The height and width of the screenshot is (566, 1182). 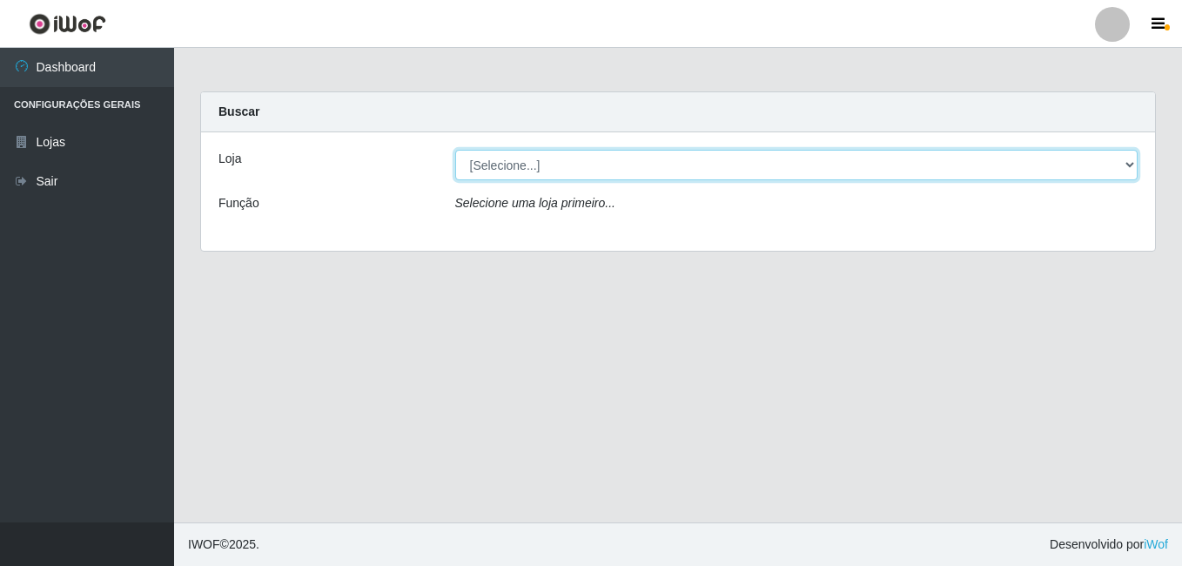 What do you see at coordinates (238, 203) in the screenshot?
I see `label: Função` at bounding box center [238, 203].